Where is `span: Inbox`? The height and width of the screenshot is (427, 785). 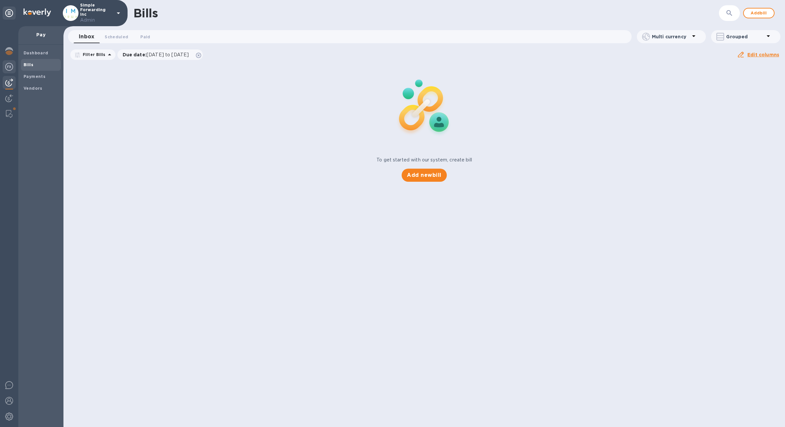 span: Inbox is located at coordinates (86, 37).